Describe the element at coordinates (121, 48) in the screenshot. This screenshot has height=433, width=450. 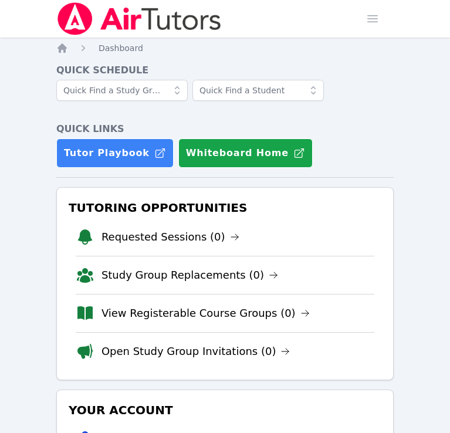
I see `span: Dashboard` at that location.